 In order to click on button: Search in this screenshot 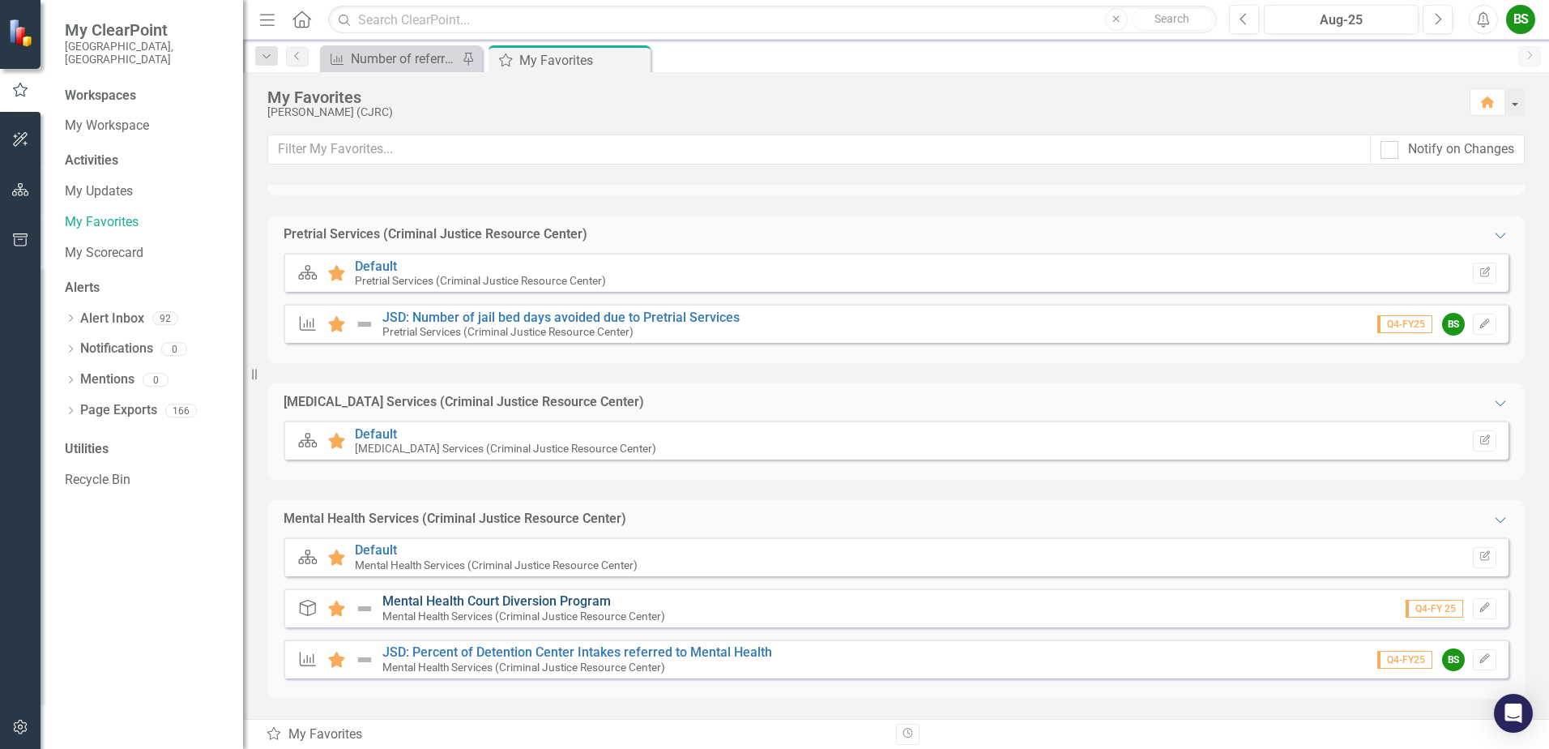, I will do `click(1172, 19)`.